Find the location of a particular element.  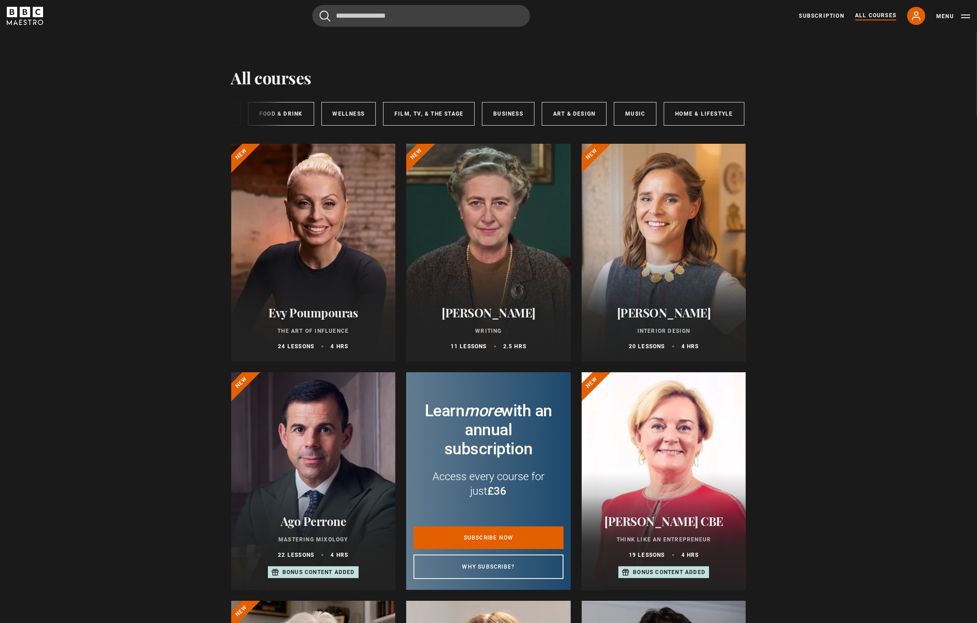

p: 24 lessons is located at coordinates (296, 346).